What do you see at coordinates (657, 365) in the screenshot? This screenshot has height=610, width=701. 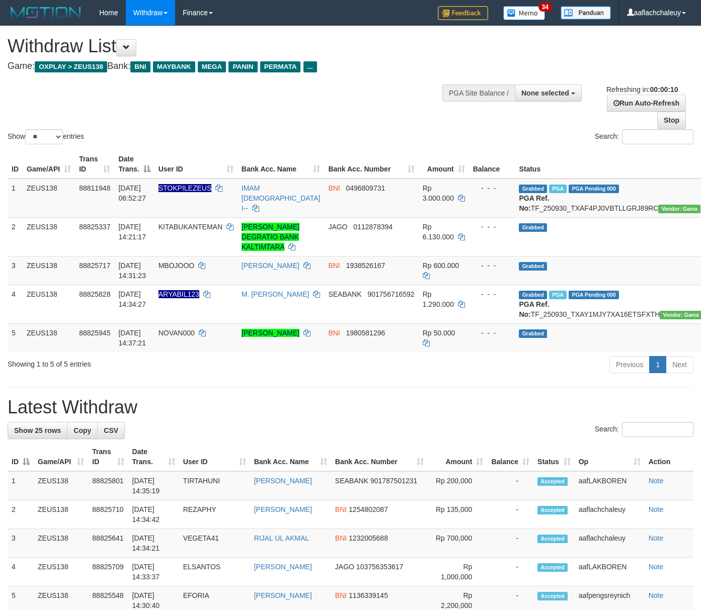 I see `a: 1` at bounding box center [657, 365].